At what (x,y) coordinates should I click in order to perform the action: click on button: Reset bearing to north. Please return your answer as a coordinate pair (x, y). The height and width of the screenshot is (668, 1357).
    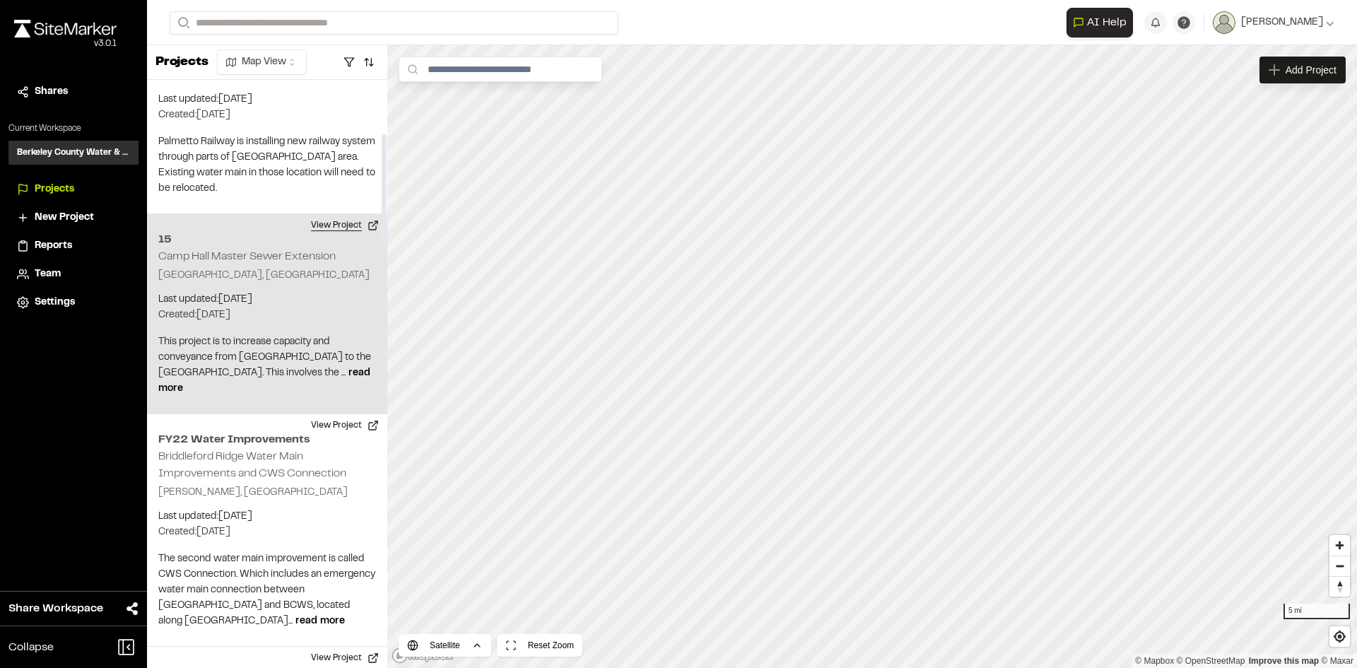
    Looking at the image, I should click on (1340, 586).